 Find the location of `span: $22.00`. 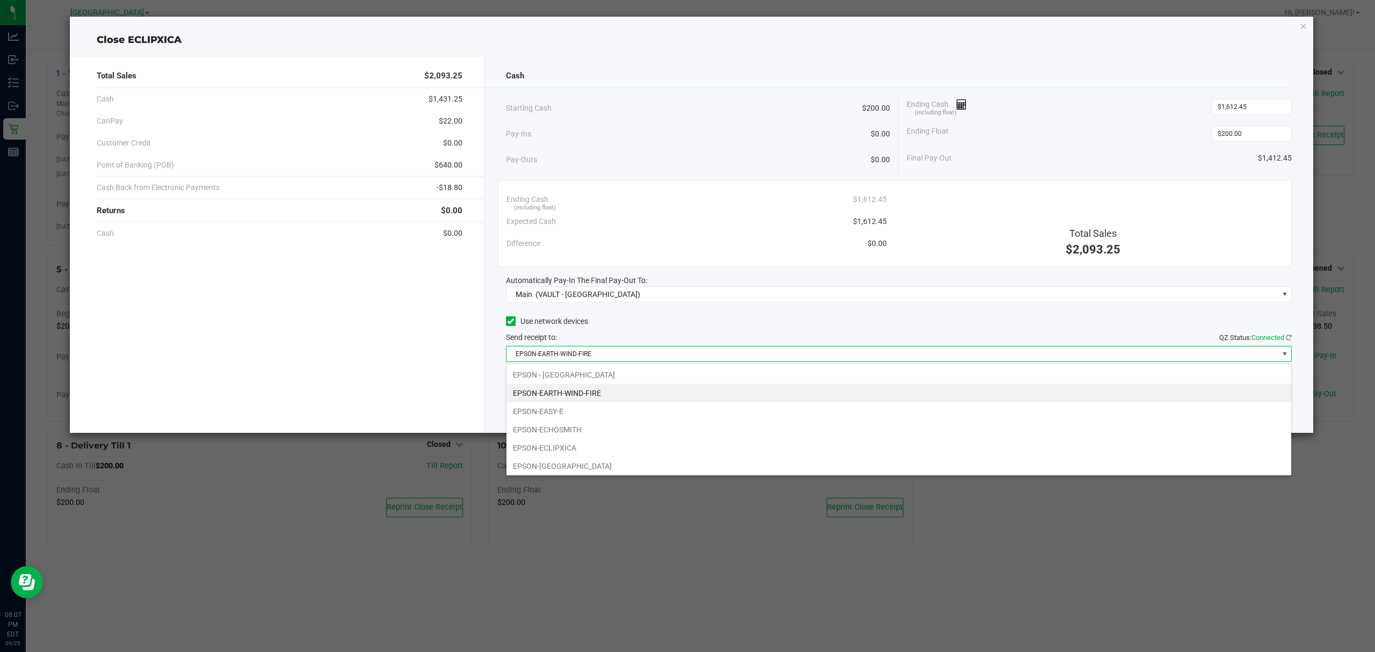

span: $22.00 is located at coordinates (451, 121).